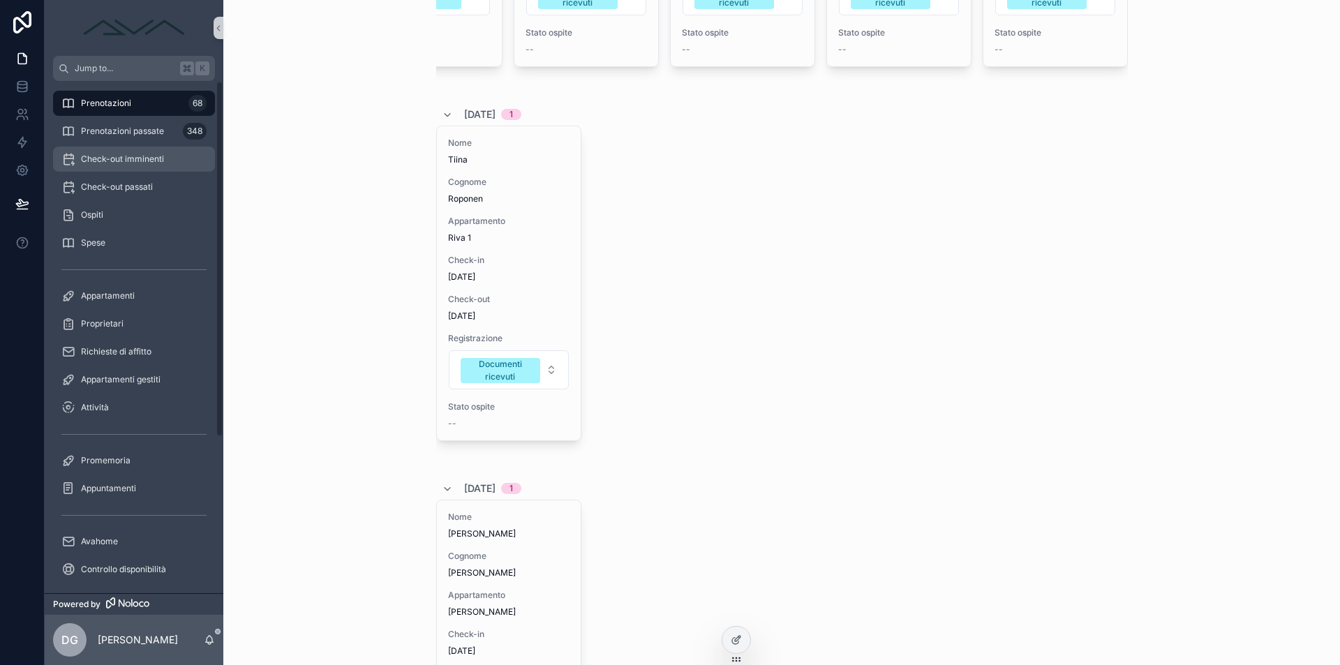 This screenshot has height=665, width=1340. Describe the element at coordinates (102, 324) in the screenshot. I see `span: Proprietari` at that location.